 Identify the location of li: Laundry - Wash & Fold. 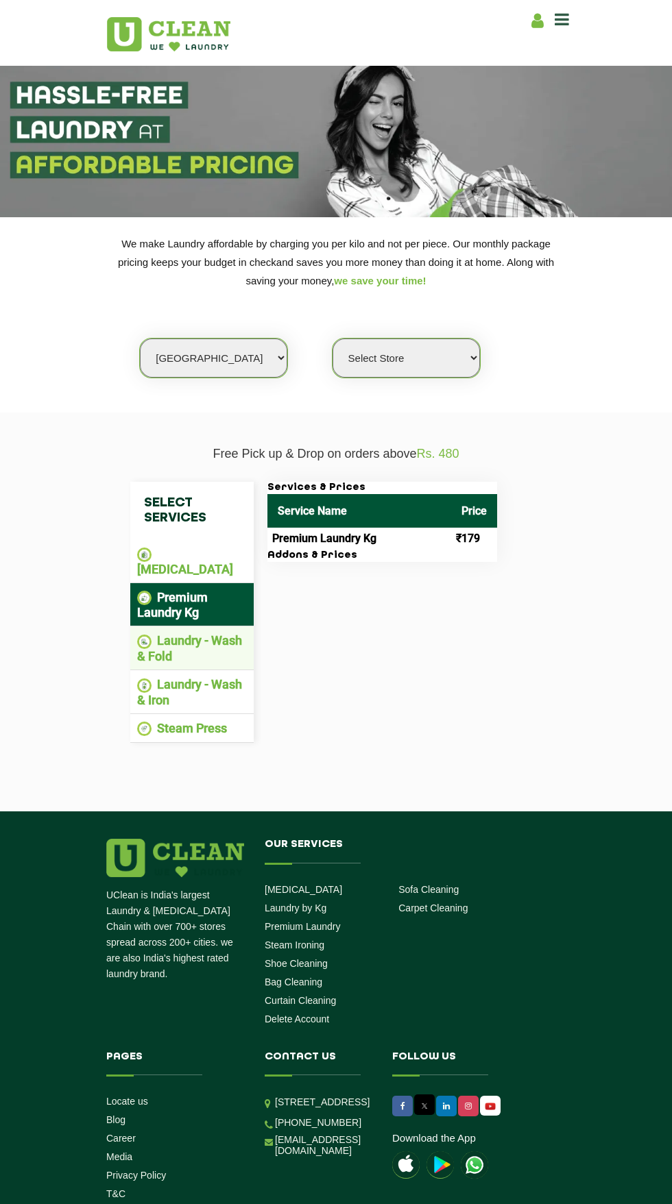
(192, 648).